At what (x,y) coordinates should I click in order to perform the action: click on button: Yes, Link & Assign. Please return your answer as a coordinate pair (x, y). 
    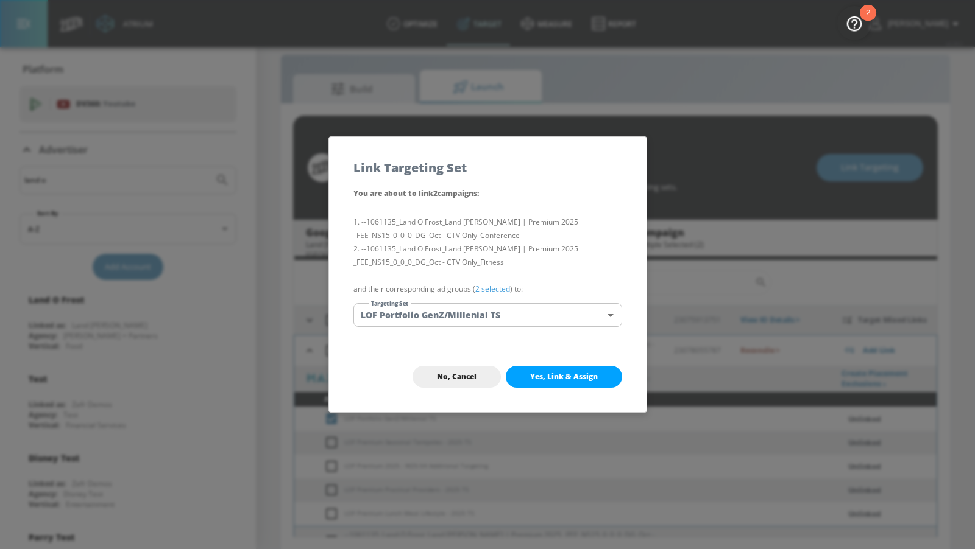
    Looking at the image, I should click on (564, 377).